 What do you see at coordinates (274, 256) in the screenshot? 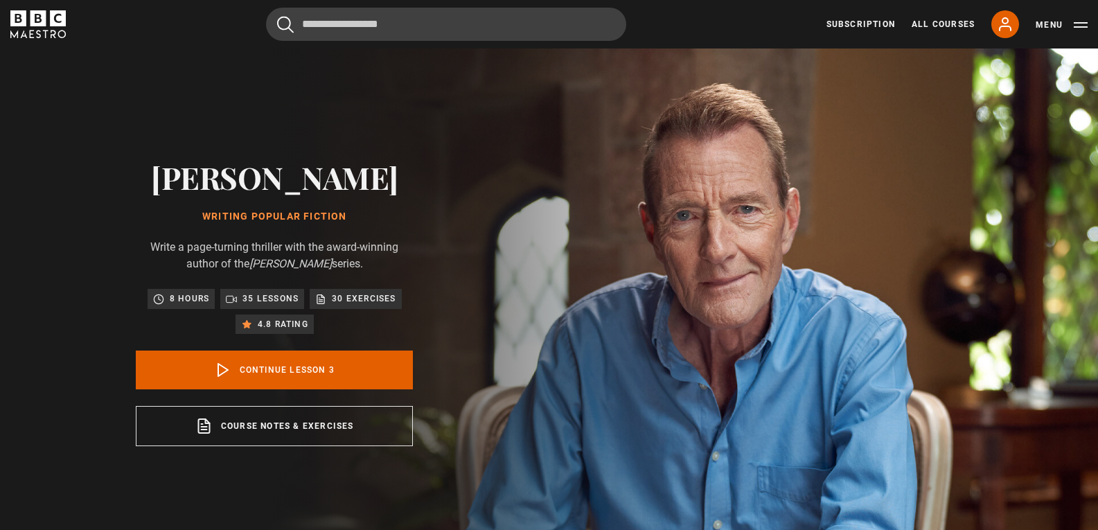
I see `p: Write a page-turning thriller with the award-winning author of the series.` at bounding box center [274, 256].